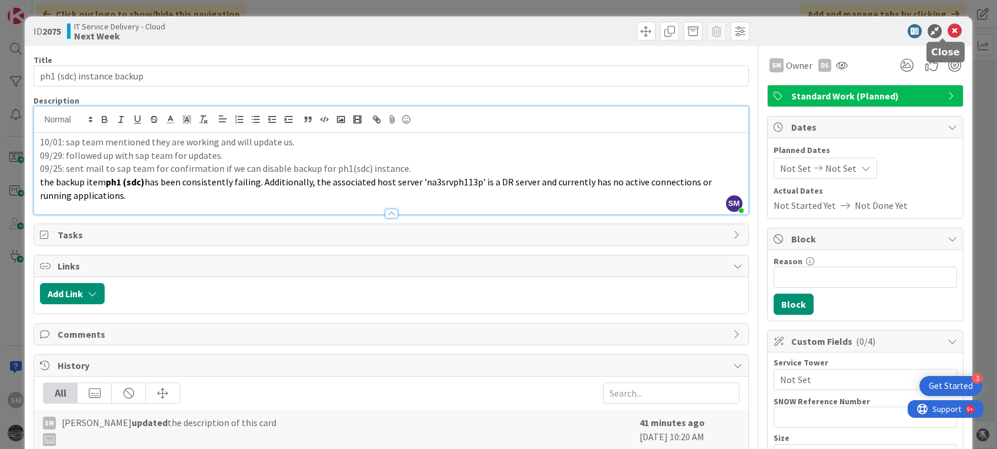  I want to click on span: Tasks, so click(392, 235).